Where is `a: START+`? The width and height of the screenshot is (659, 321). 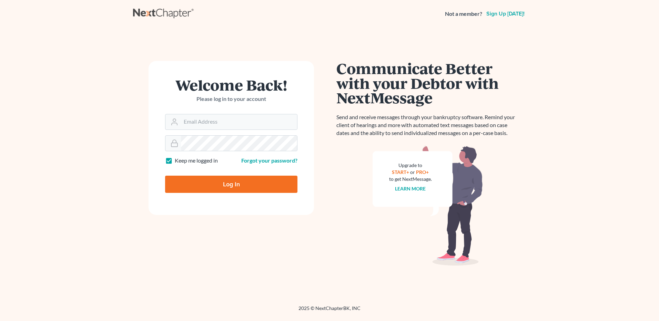 a: START+ is located at coordinates (401, 172).